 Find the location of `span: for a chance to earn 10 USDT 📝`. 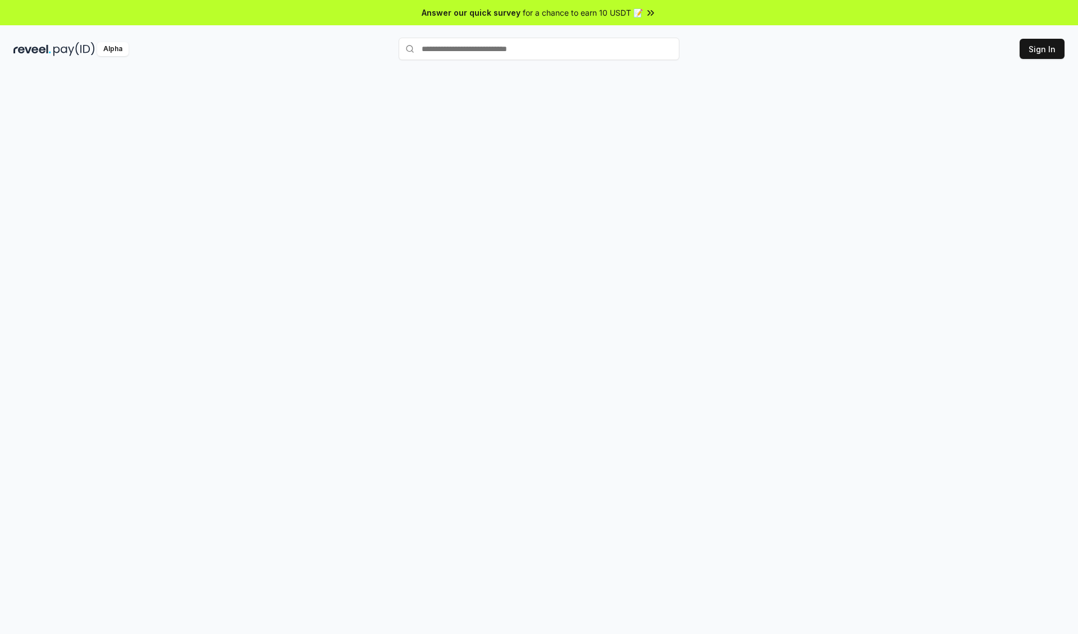

span: for a chance to earn 10 USDT 📝 is located at coordinates (583, 12).